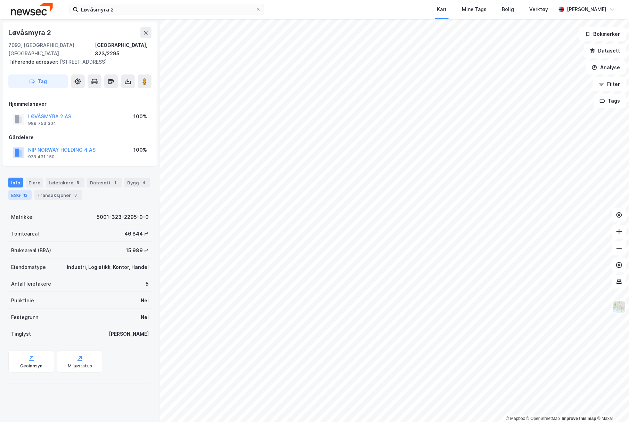 The image size is (629, 422). I want to click on img: newsec-logo.f6e21ccffca1b3a03d2d.png, so click(32, 9).